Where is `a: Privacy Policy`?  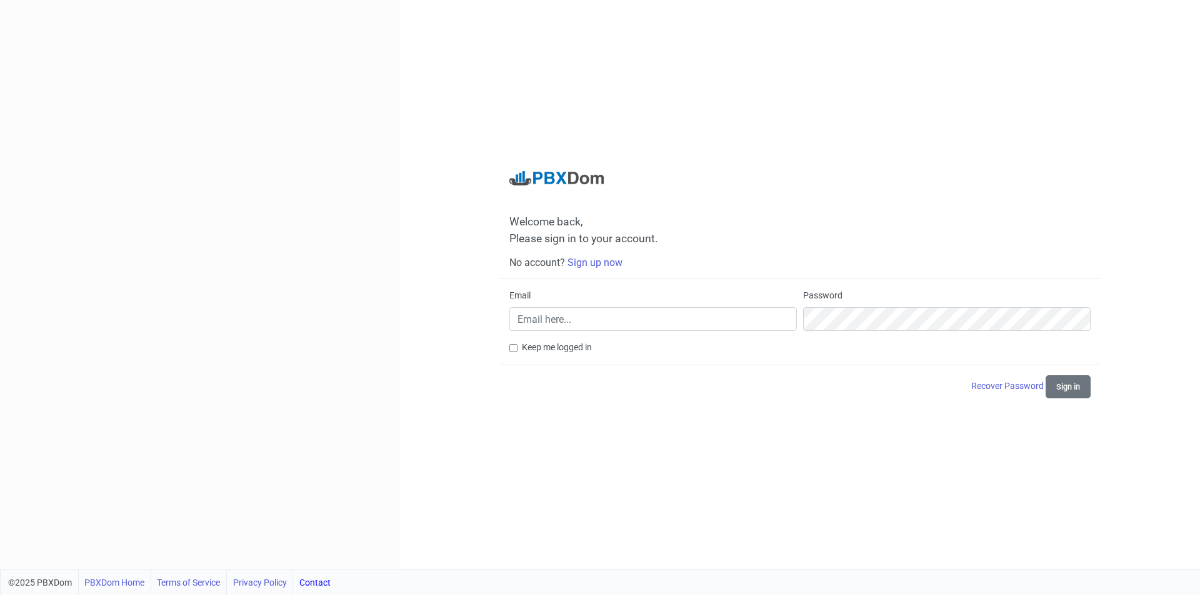
a: Privacy Policy is located at coordinates (260, 583).